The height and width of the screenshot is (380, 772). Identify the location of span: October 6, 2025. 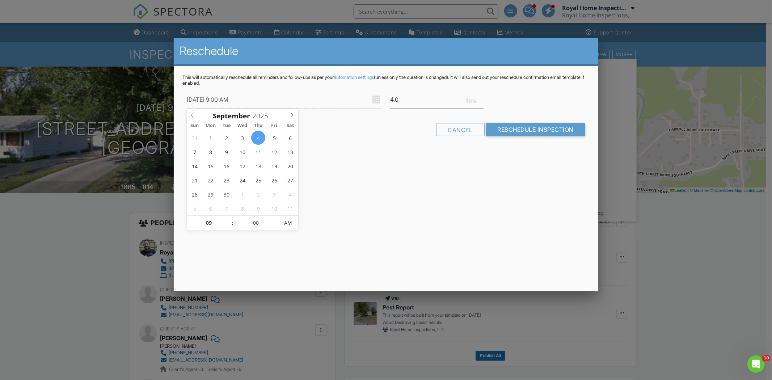
(210, 208).